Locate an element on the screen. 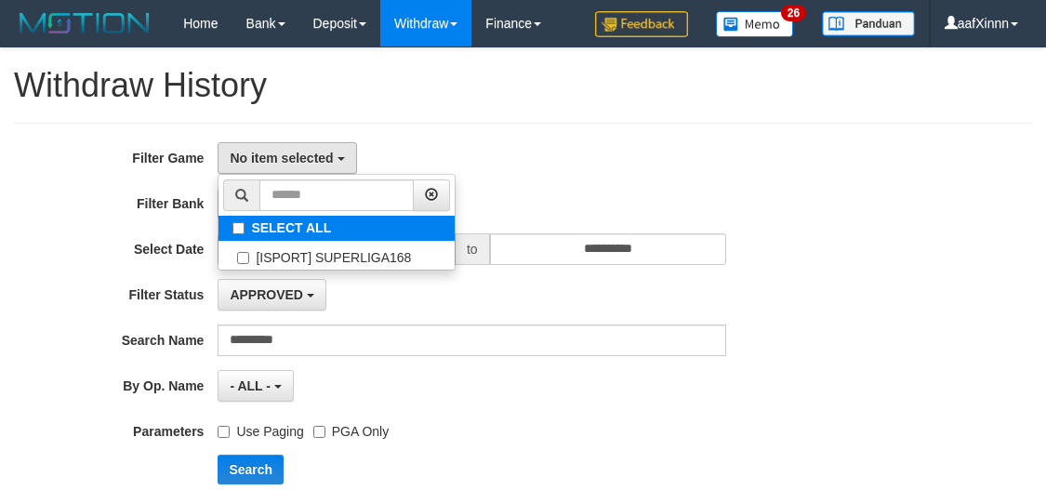  label: SELECT ALL is located at coordinates (337, 228).